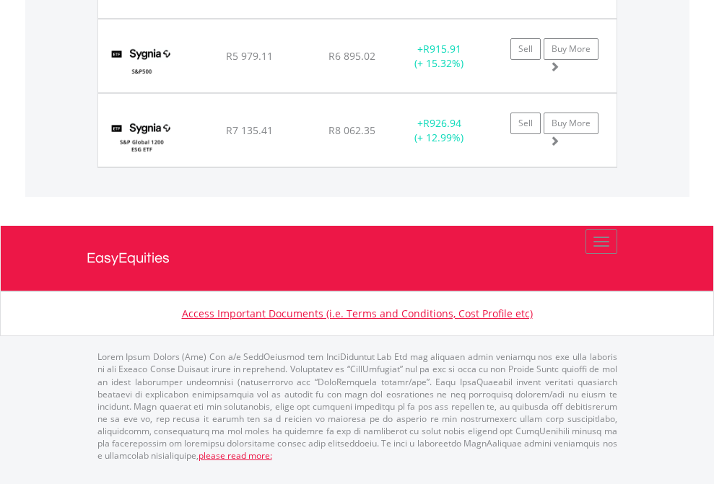 The image size is (714, 484). What do you see at coordinates (141, 137) in the screenshot?
I see `img: EQU.ZA.SYGESG.png` at bounding box center [141, 137].